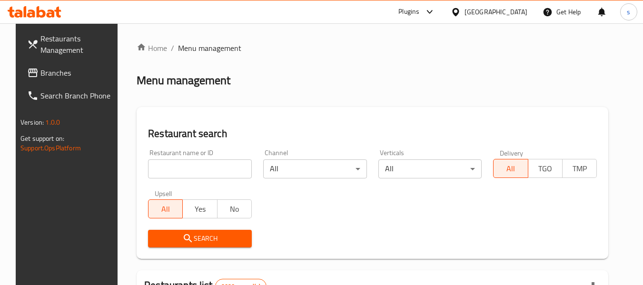 Image resolution: width=643 pixels, height=285 pixels. I want to click on label: Upsell, so click(163, 193).